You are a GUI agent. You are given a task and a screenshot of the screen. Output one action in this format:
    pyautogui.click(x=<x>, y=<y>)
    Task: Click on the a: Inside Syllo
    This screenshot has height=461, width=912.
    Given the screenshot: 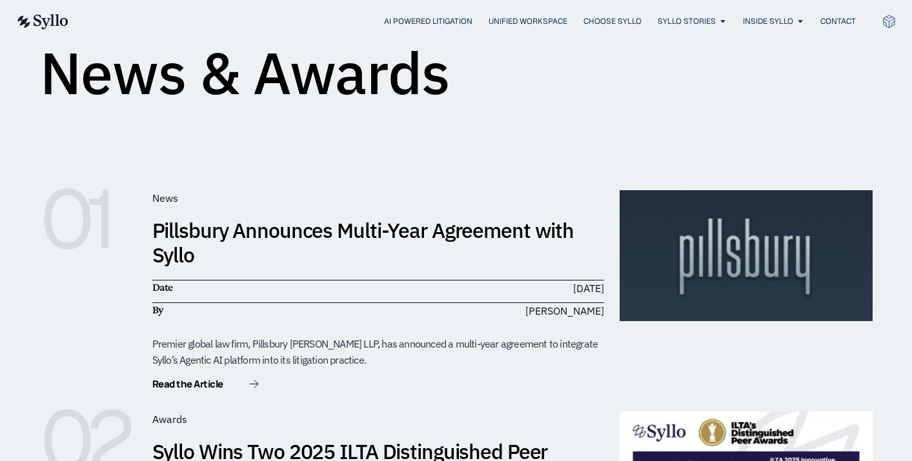 What is the action you would take?
    pyautogui.click(x=768, y=21)
    